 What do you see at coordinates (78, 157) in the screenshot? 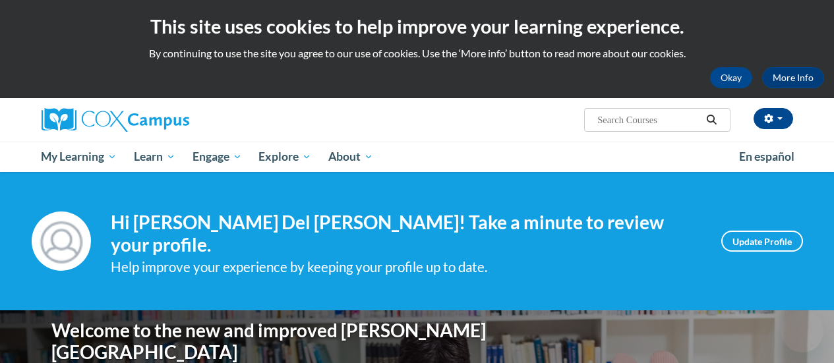
I see `span: My Learning` at bounding box center [78, 157].